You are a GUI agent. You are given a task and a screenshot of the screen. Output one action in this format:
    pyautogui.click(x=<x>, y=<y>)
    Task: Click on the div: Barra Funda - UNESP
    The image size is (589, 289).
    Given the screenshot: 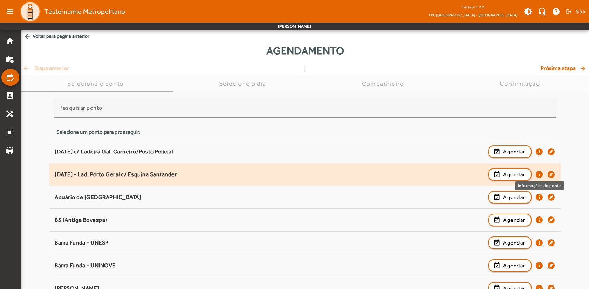 What is the action you would take?
    pyautogui.click(x=270, y=243)
    